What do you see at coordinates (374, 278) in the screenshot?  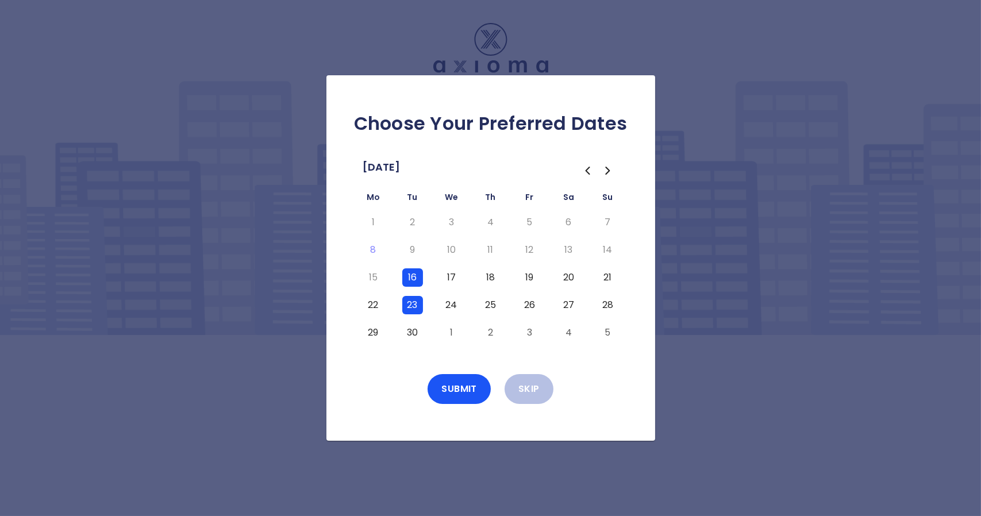 I see `button: Monday, September 15th, 2025` at bounding box center [374, 278].